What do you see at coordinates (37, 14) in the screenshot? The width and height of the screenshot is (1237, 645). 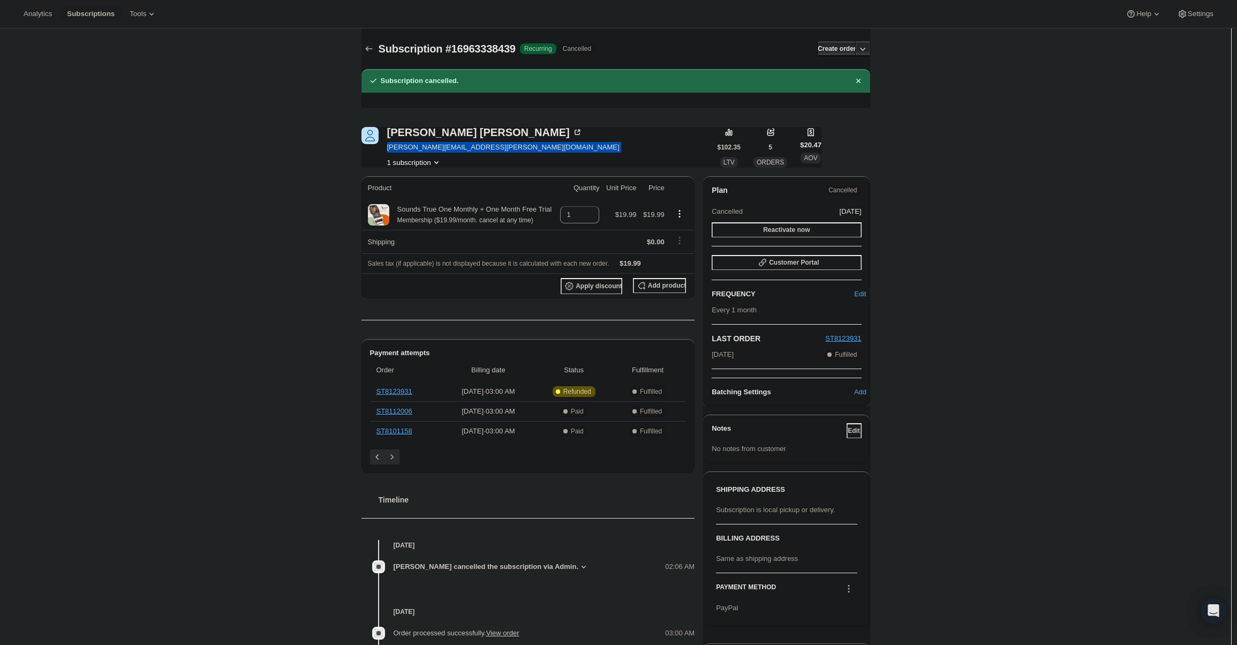 I see `span: Analytics` at bounding box center [37, 14].